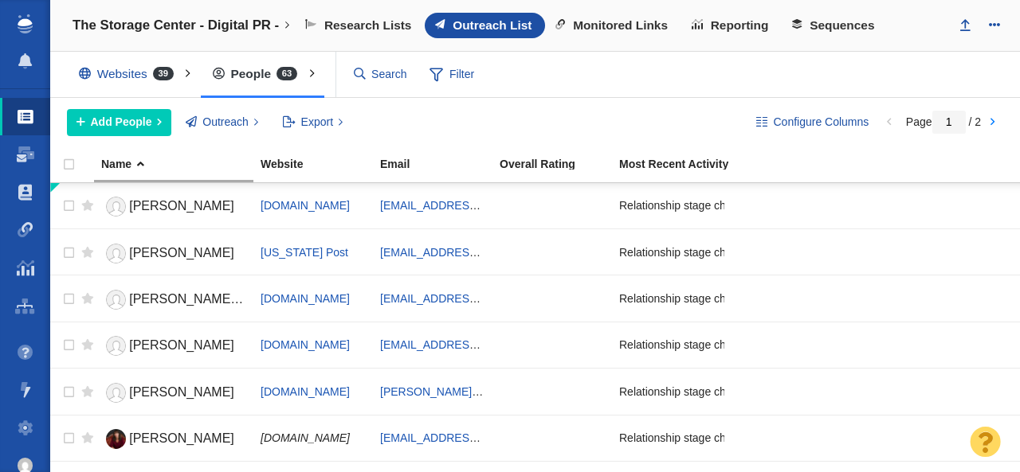 Image resolution: width=1020 pixels, height=472 pixels. What do you see at coordinates (359, 25) in the screenshot?
I see `a: Research Lists` at bounding box center [359, 25].